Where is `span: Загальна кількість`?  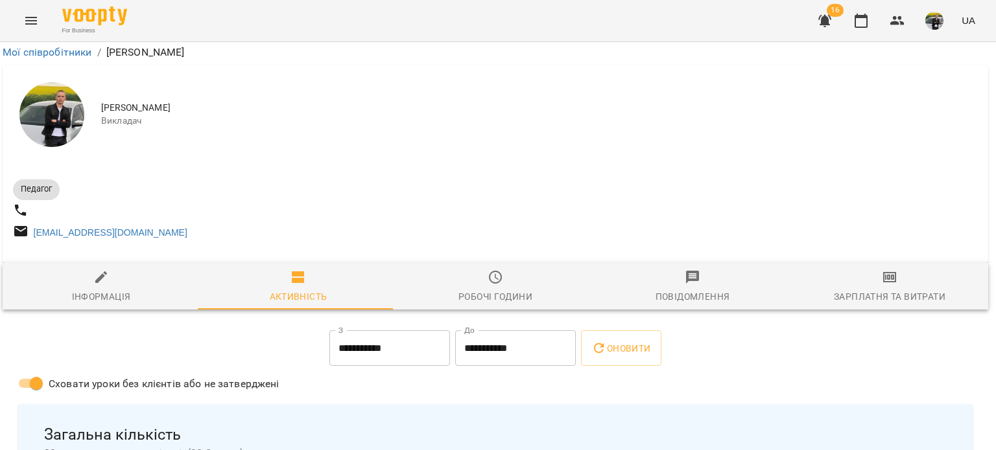
span: Загальна кількість is located at coordinates (495, 435).